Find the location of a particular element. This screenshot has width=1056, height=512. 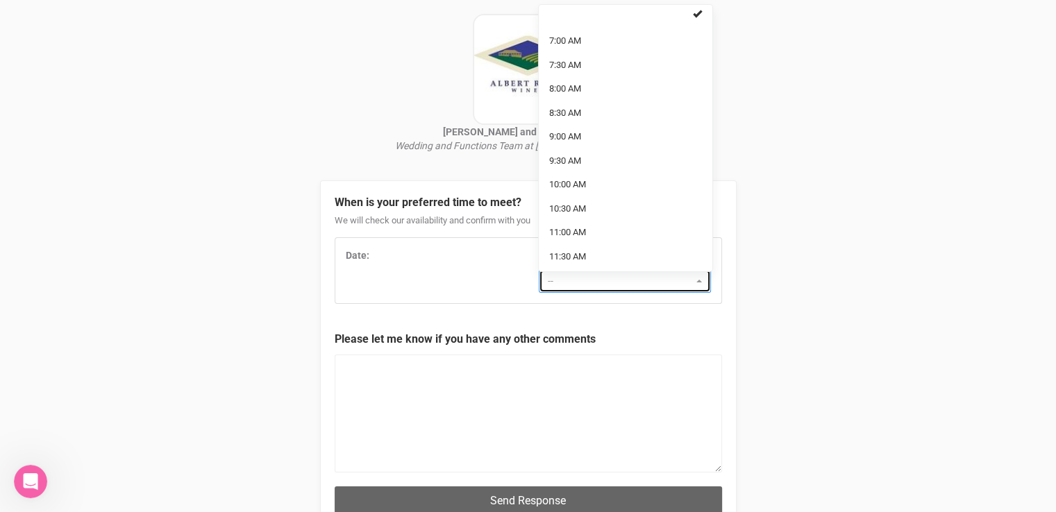

div: We will check our availability and confirm with you is located at coordinates (528, 226).